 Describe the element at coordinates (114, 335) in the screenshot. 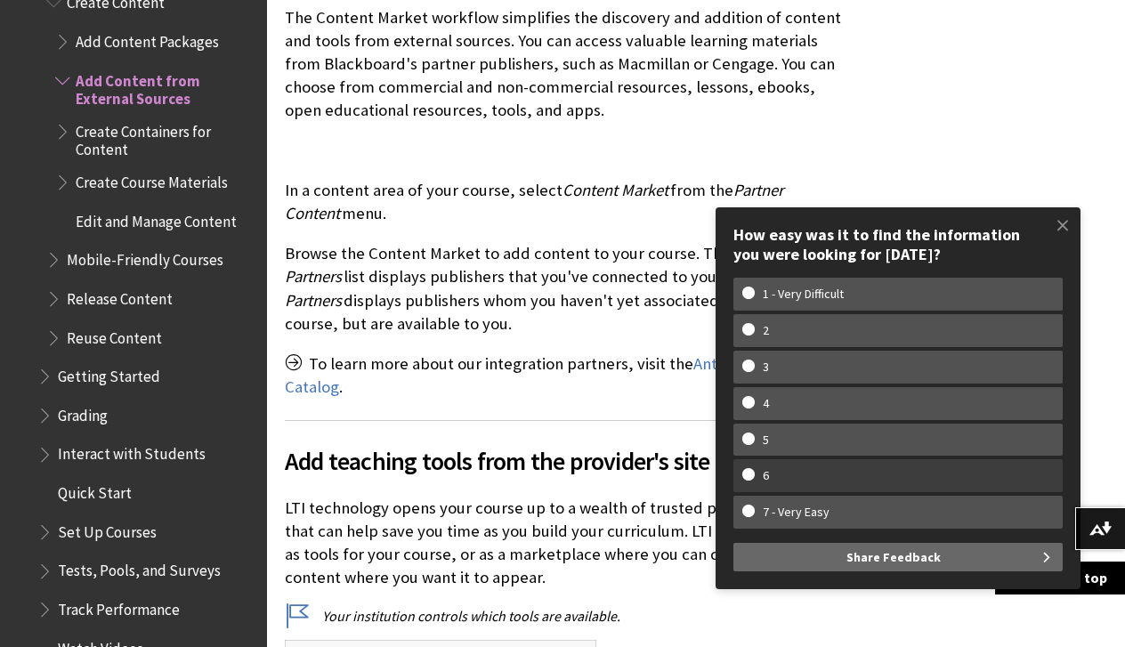

I see `span: Reuse Content` at that location.